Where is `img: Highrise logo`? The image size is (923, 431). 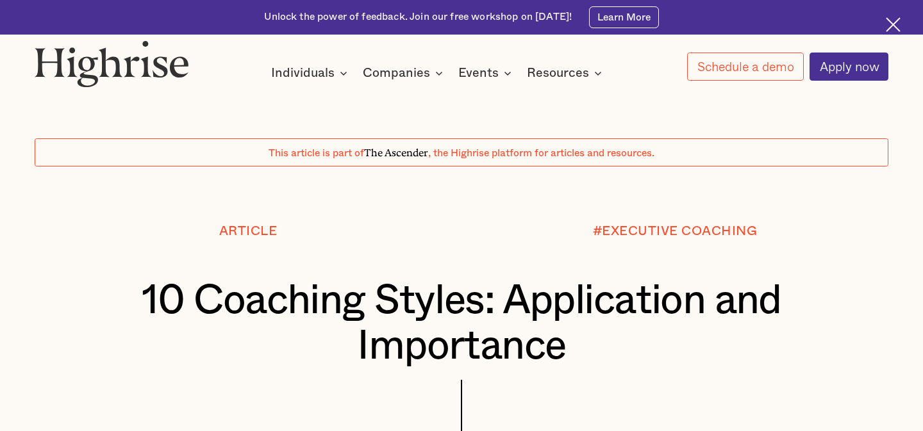 img: Highrise logo is located at coordinates (112, 63).